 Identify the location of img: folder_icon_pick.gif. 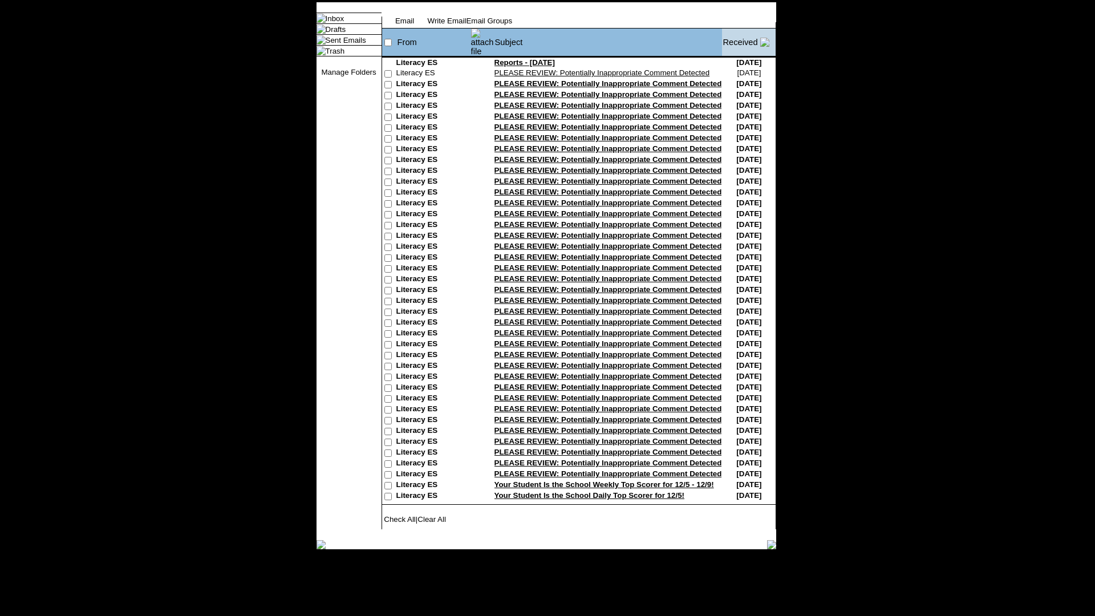
(321, 18).